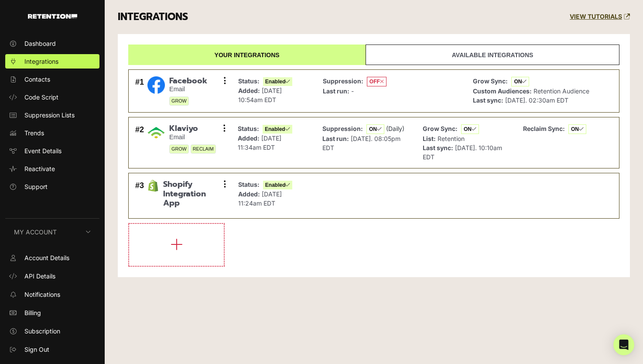 The image size is (643, 364). I want to click on a: Code Script, so click(52, 97).